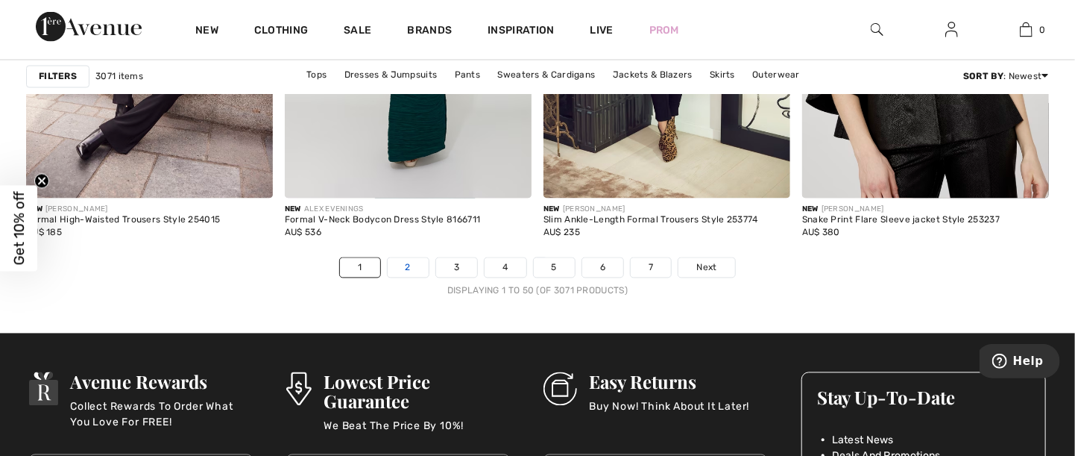 The height and width of the screenshot is (456, 1075). I want to click on span: Get 10% off, so click(19, 227).